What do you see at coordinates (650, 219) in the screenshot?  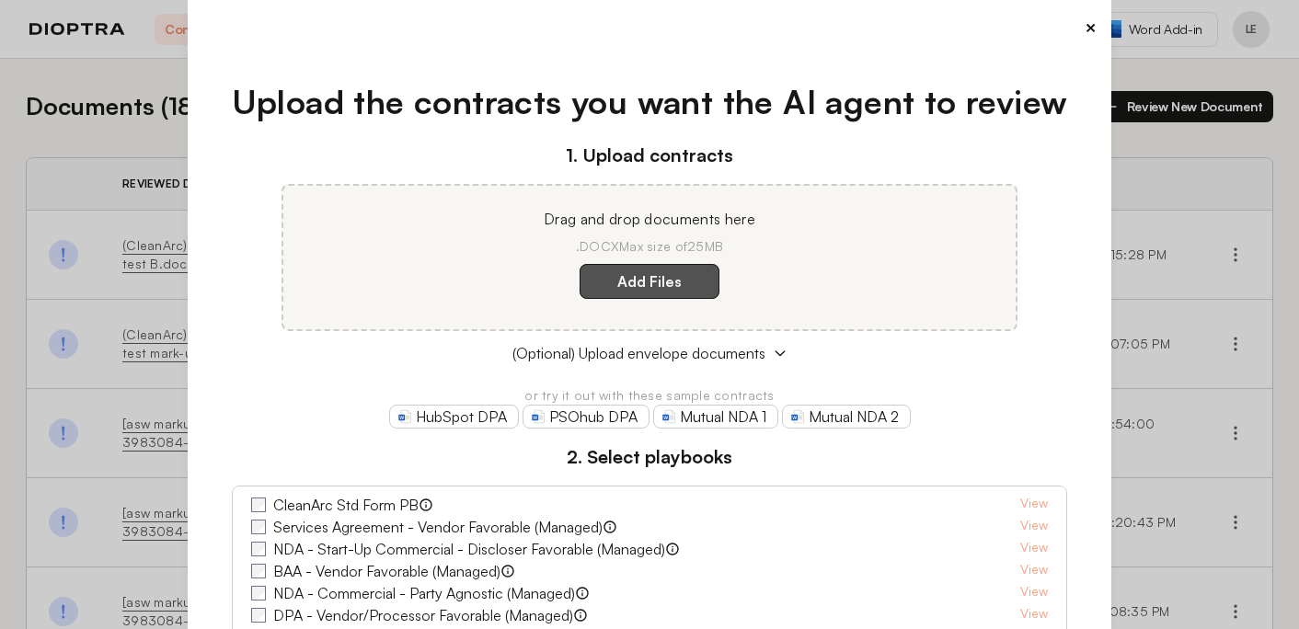 I see `p: Drag and drop documents here` at bounding box center [650, 219].